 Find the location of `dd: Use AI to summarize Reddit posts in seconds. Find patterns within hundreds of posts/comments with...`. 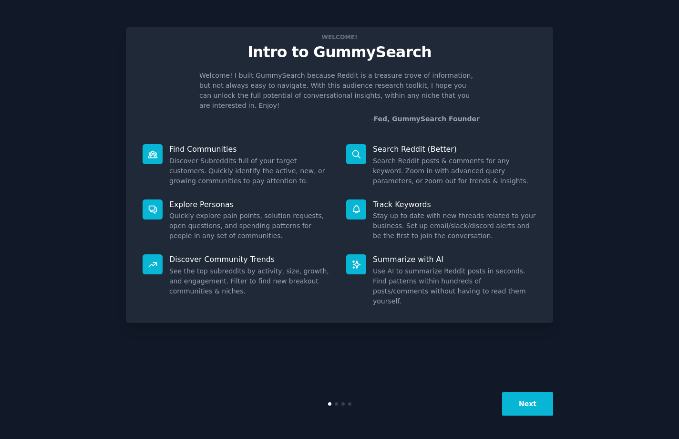

dd: Use AI to summarize Reddit posts in seconds. Find patterns within hundreds of posts/comments with... is located at coordinates (455, 286).